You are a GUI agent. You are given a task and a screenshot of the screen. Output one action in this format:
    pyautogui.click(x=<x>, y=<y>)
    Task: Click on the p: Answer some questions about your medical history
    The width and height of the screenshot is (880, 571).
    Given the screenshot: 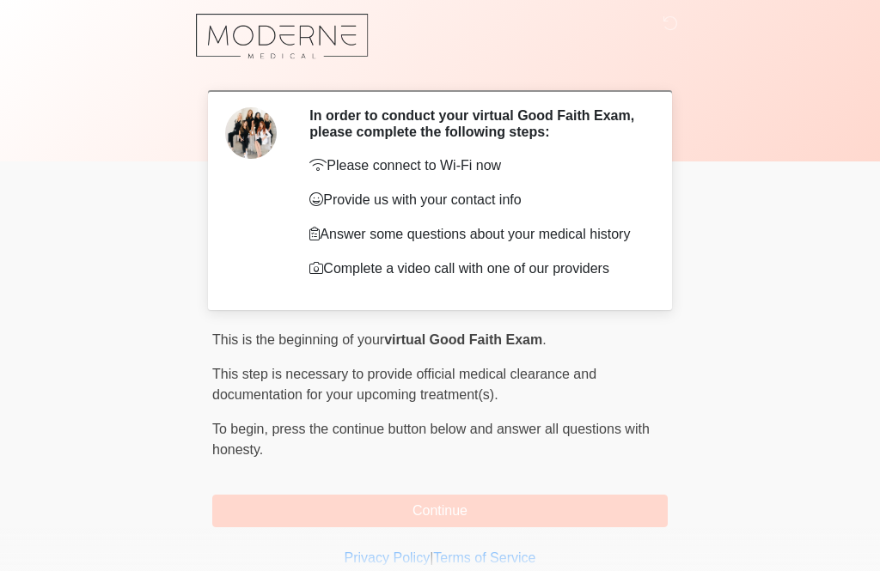 What is the action you would take?
    pyautogui.click(x=475, y=235)
    